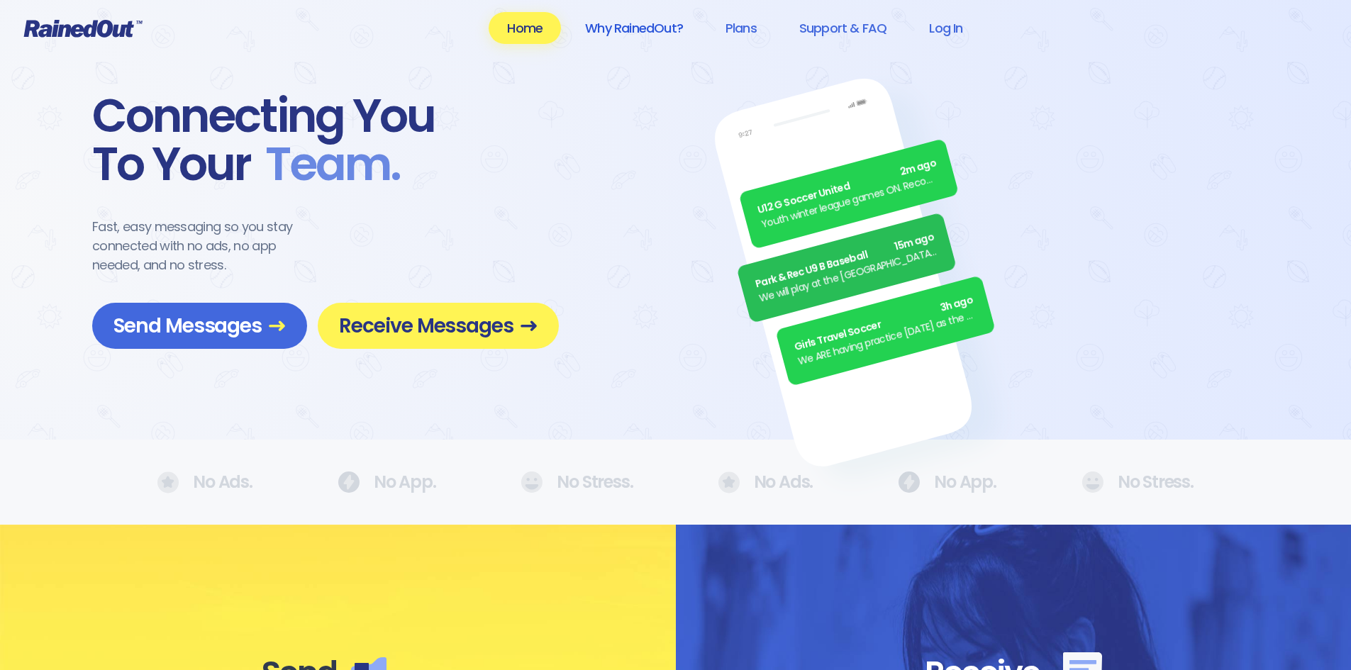 Image resolution: width=1351 pixels, height=670 pixels. I want to click on span: 15m ago, so click(914, 242).